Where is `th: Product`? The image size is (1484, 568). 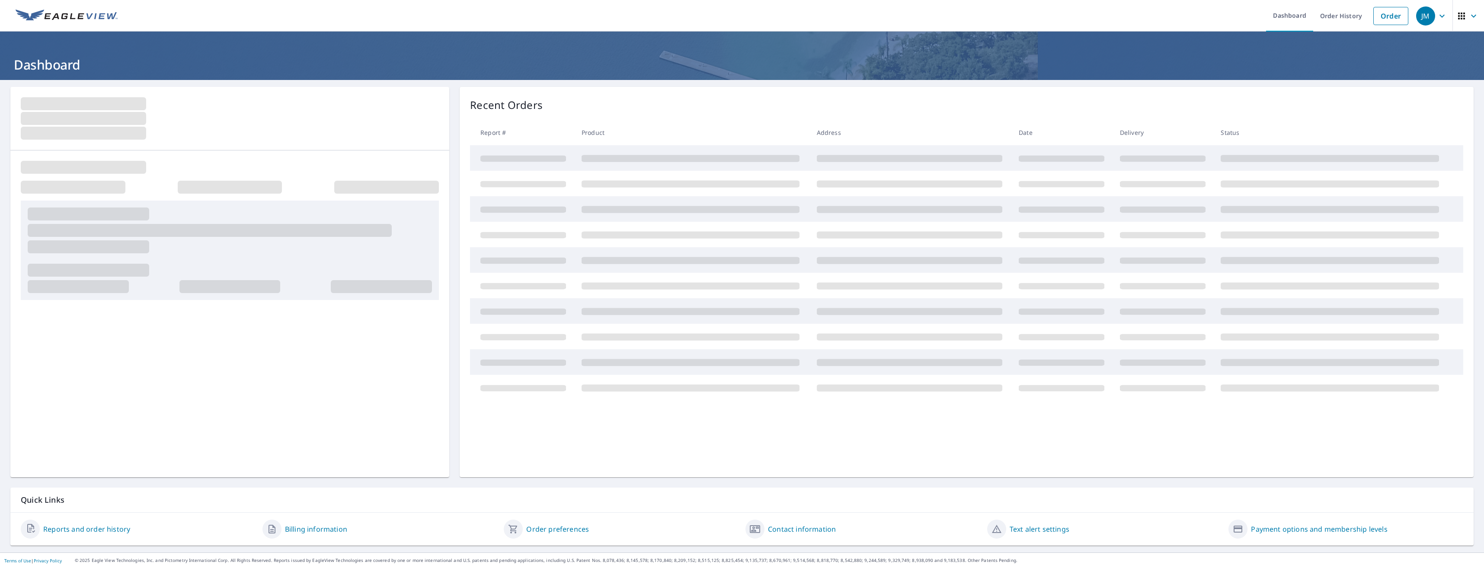
th: Product is located at coordinates (692, 132).